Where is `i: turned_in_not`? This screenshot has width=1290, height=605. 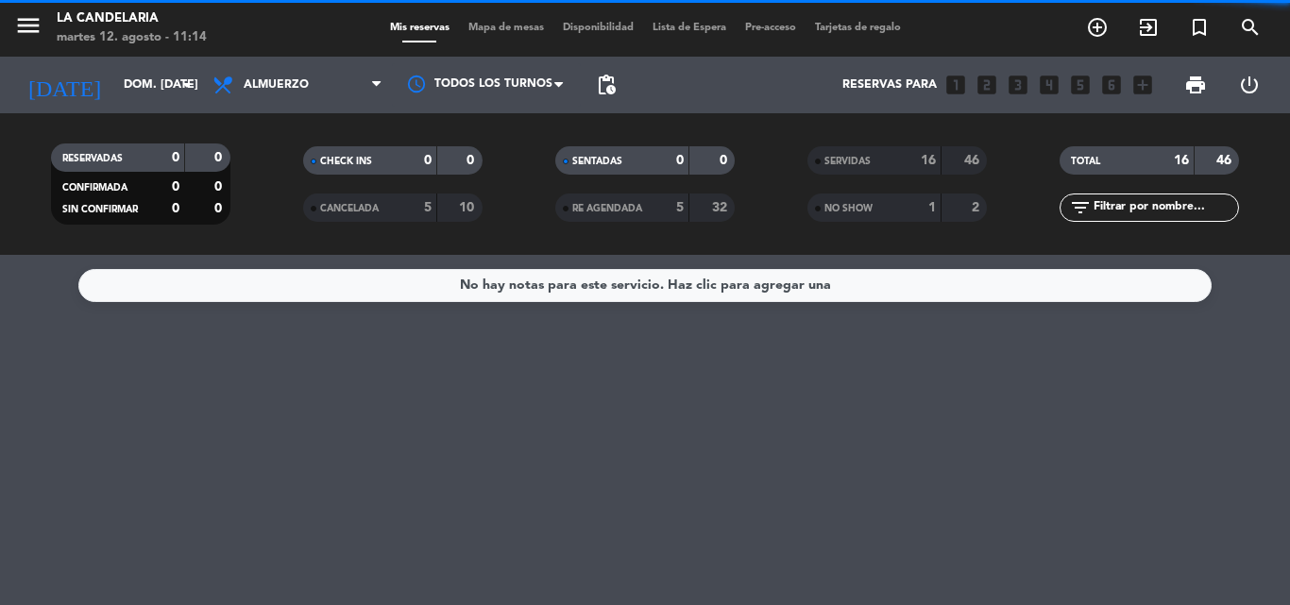
i: turned_in_not is located at coordinates (1199, 27).